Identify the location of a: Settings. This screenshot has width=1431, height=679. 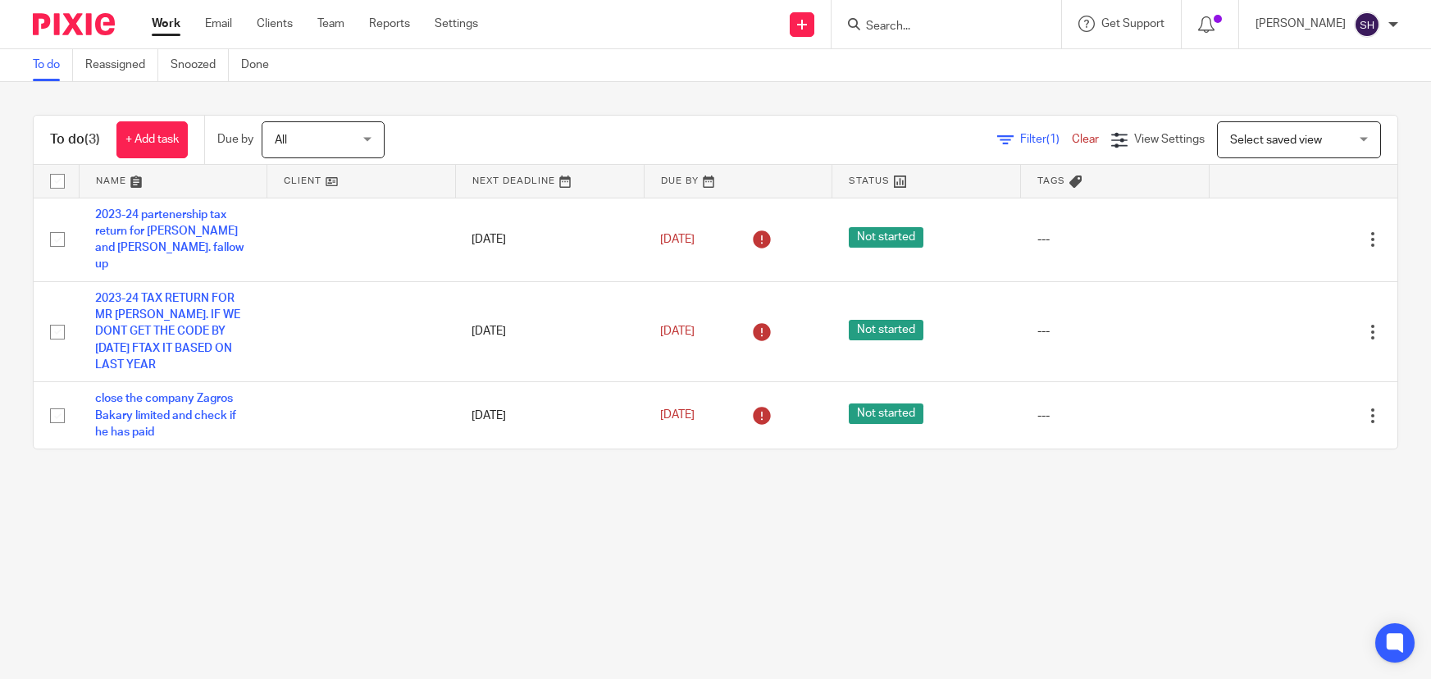
(456, 24).